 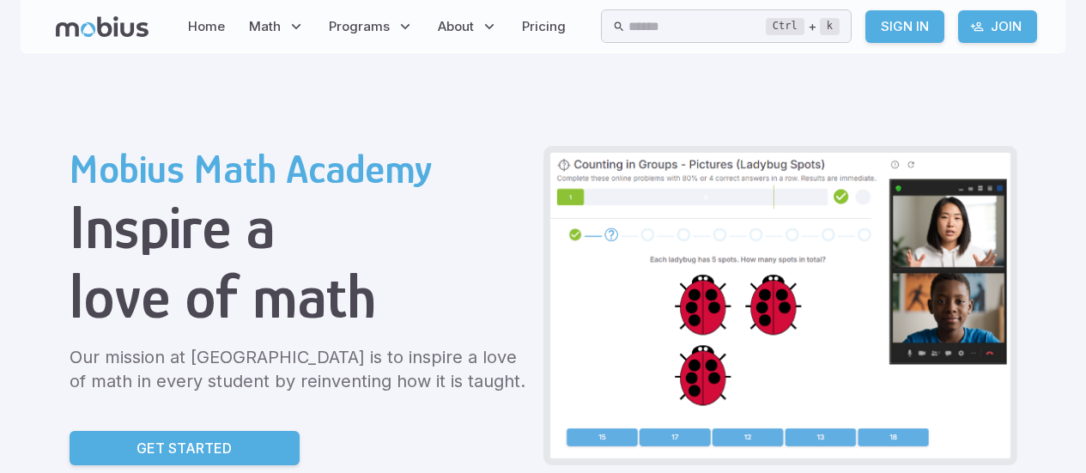 What do you see at coordinates (780, 306) in the screenshot?
I see `img: Grade 2 Class` at bounding box center [780, 306].